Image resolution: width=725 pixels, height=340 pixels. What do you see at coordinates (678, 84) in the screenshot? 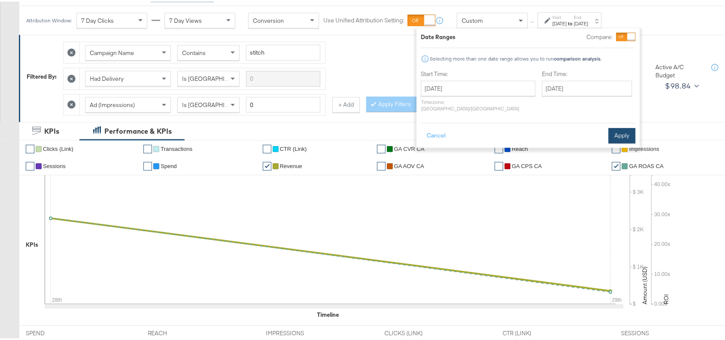
I see `div: $98.84` at bounding box center [678, 84].